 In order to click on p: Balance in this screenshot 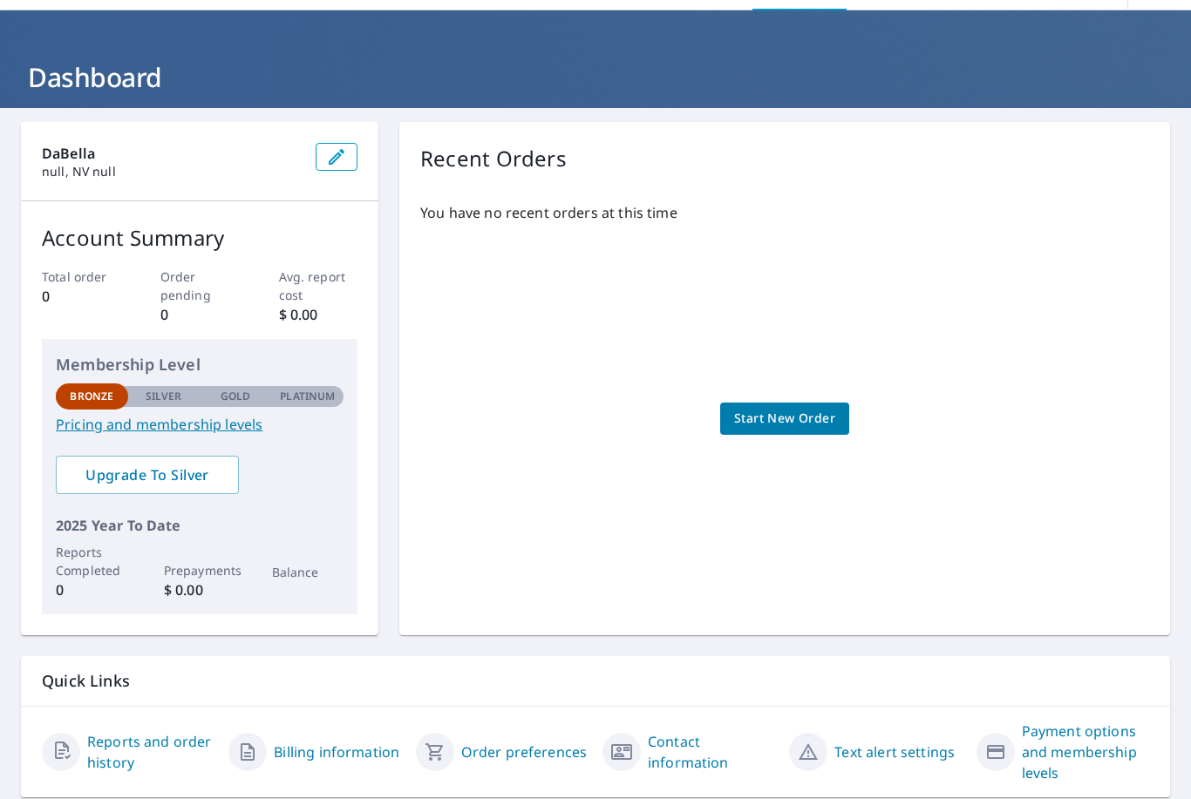, I will do `click(308, 572)`.